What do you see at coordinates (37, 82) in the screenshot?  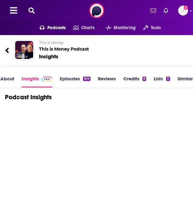 I see `a: InsightsPodchaser Pro` at bounding box center [37, 82].